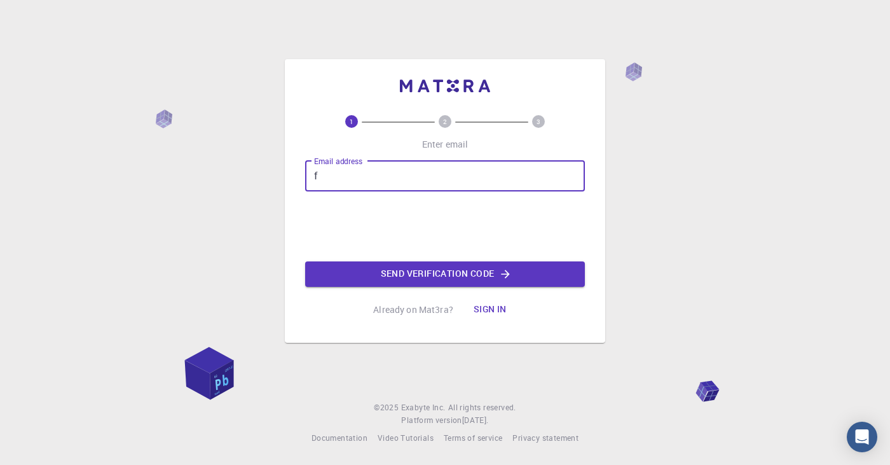  Describe the element at coordinates (413, 310) in the screenshot. I see `p: Already on Mat3ra?` at that location.